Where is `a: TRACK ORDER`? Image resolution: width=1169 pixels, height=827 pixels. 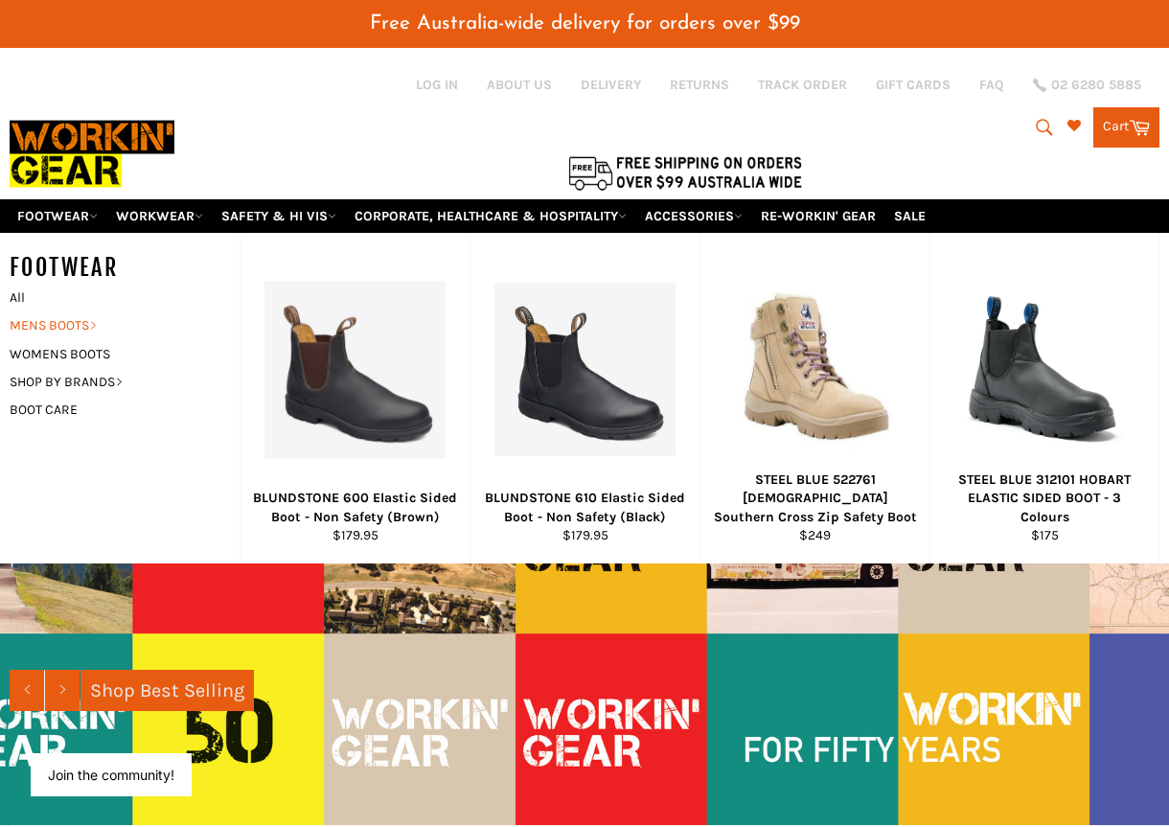
a: TRACK ORDER is located at coordinates (802, 84).